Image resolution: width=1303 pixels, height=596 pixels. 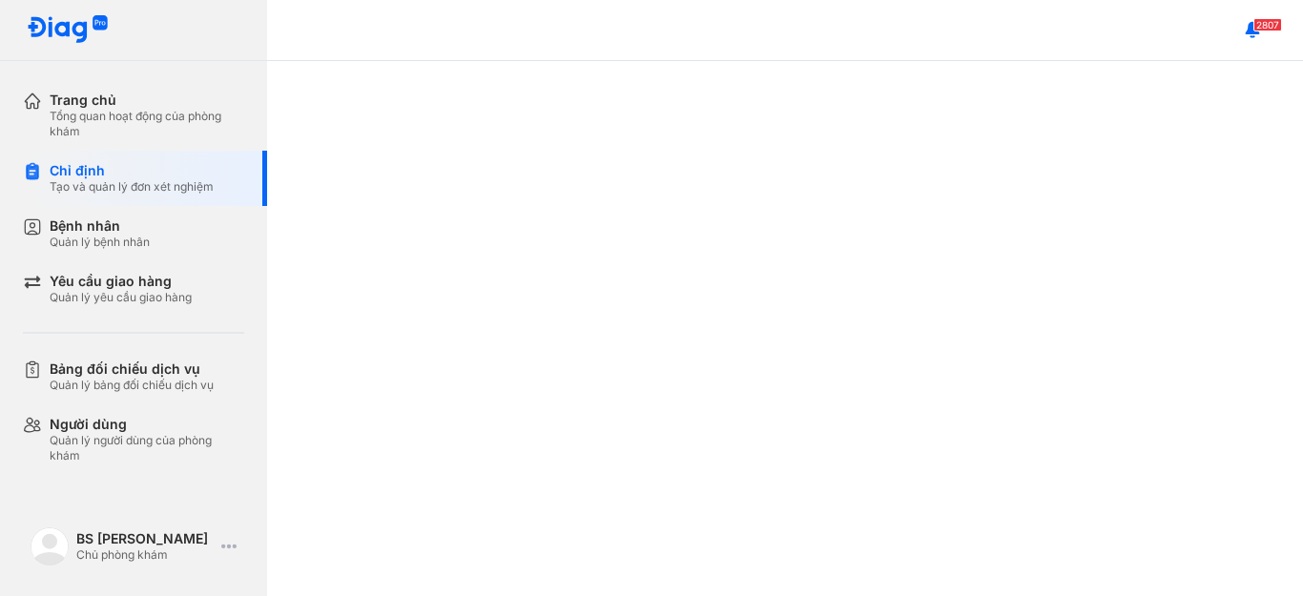 What do you see at coordinates (132, 369) in the screenshot?
I see `div: Bảng đối chiếu dịch vụ` at bounding box center [132, 369].